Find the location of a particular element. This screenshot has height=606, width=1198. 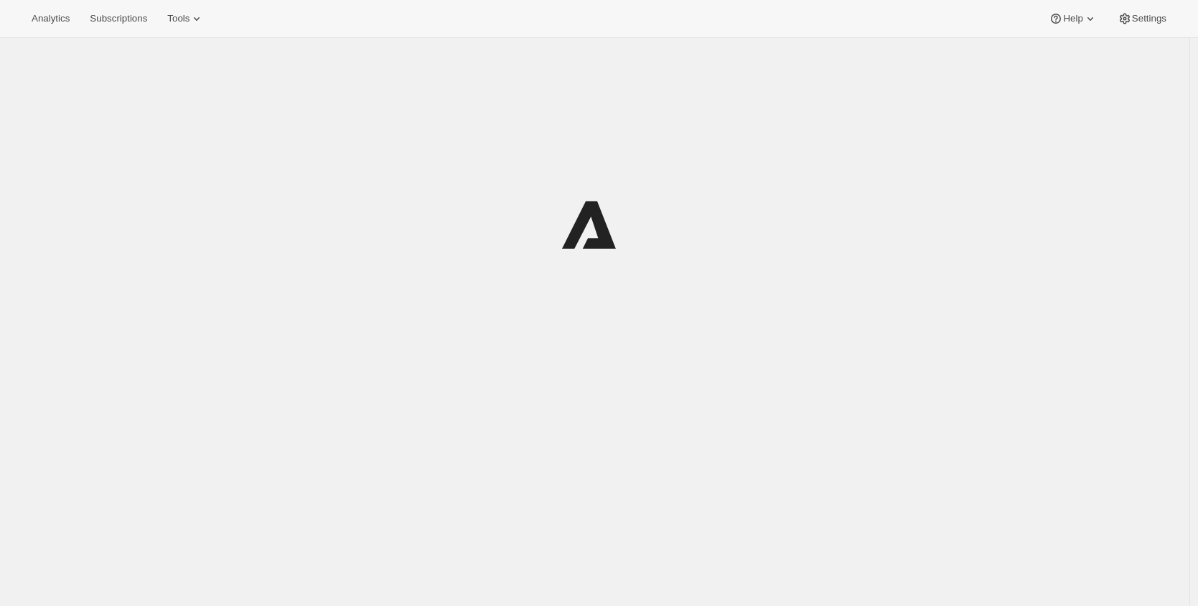

button: Help is located at coordinates (1072, 19).